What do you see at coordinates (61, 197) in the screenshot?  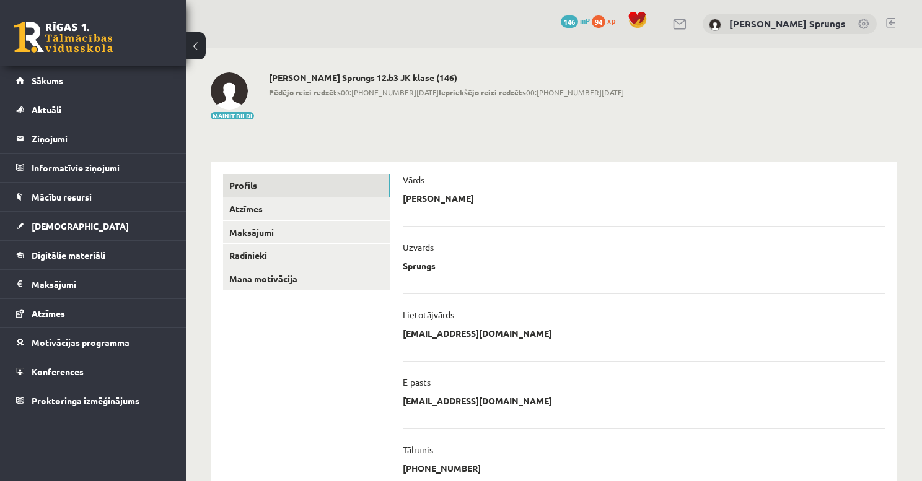 I see `span: Mācību resursi` at bounding box center [61, 197].